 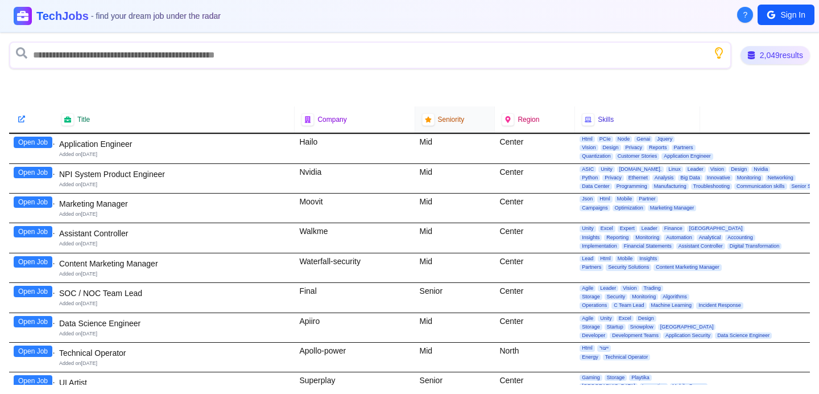 What do you see at coordinates (760, 186) in the screenshot?
I see `span: Communication skills` at bounding box center [760, 186].